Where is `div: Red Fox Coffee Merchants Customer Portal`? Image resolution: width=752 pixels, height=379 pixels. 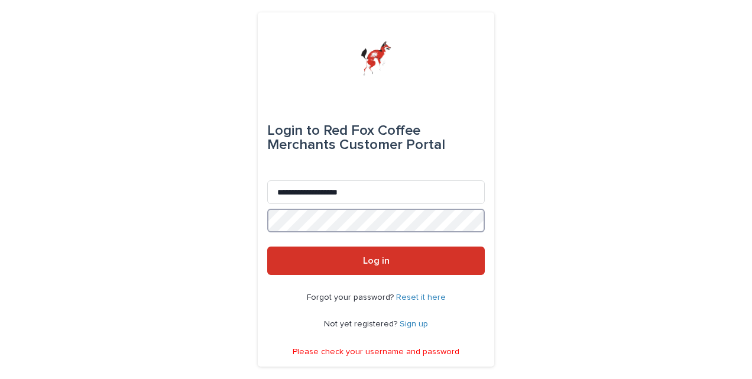
div: Red Fox Coffee Merchants Customer Portal is located at coordinates (376, 138).